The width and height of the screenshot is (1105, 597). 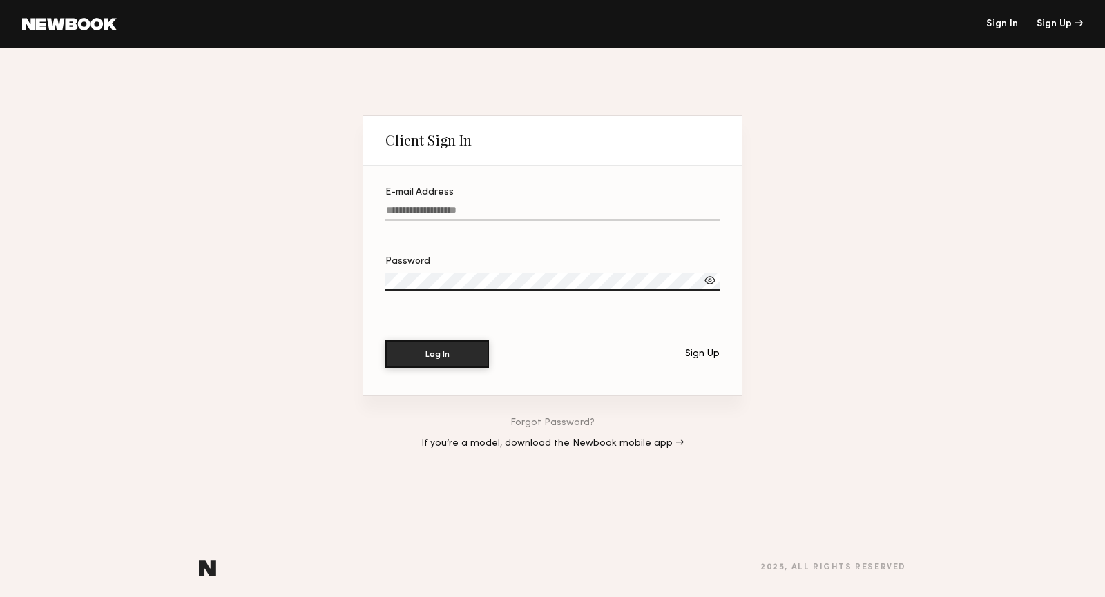 I want to click on a: If you’re a model, download the Newbook mobile app →, so click(x=553, y=444).